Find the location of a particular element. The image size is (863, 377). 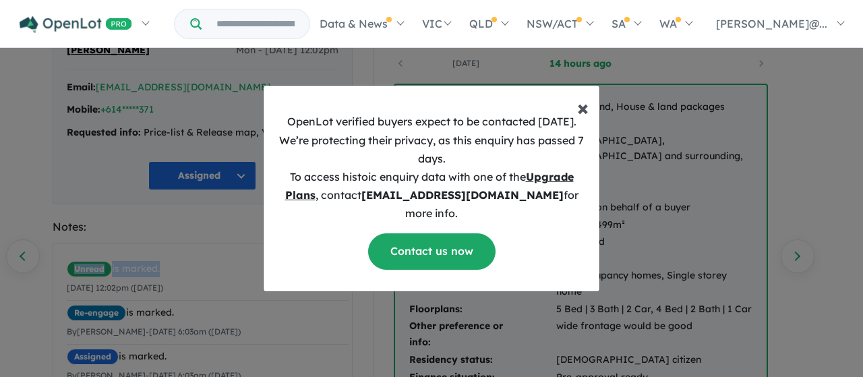

a: Contact us now is located at coordinates (431, 251).